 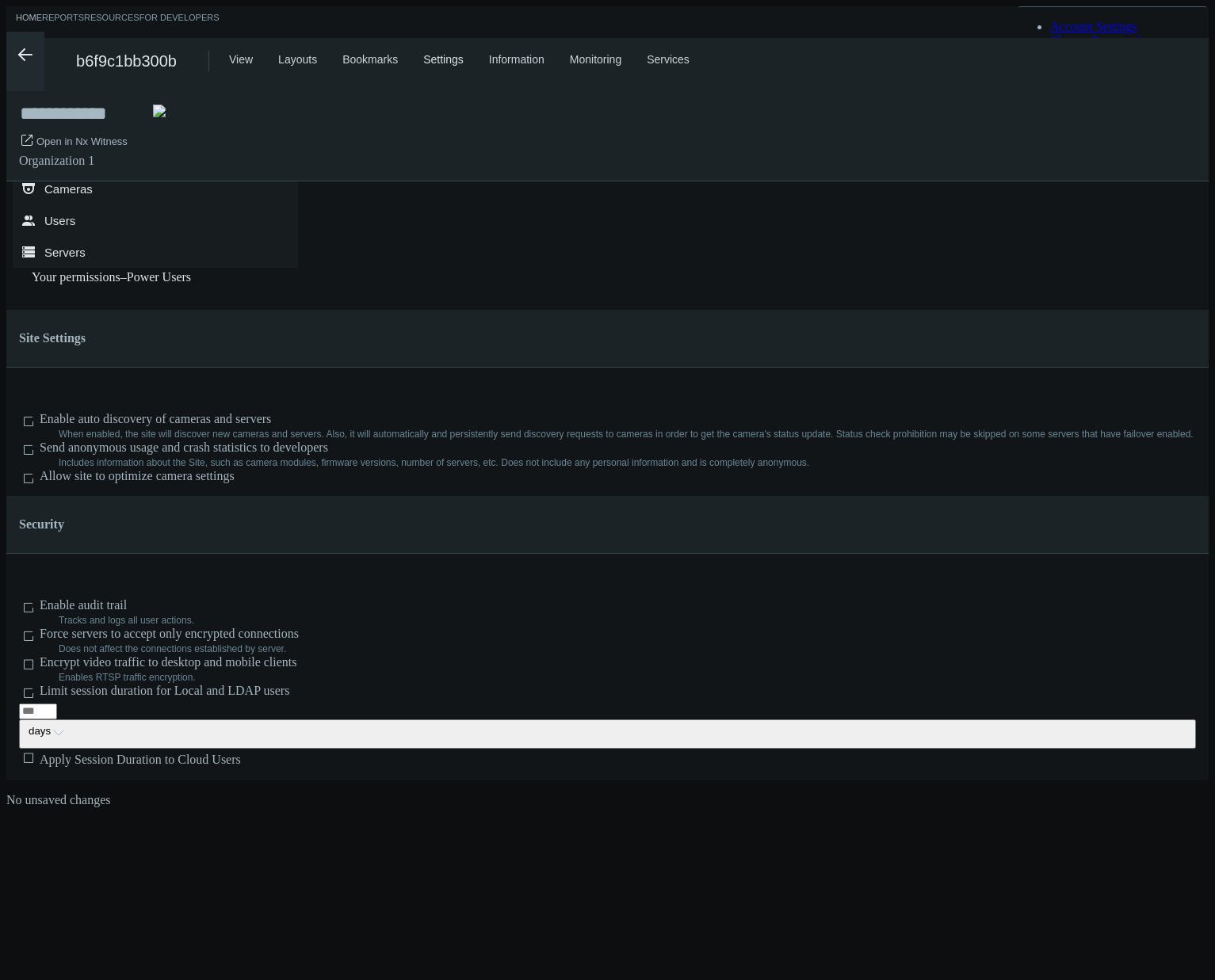 What do you see at coordinates (59, 220) in the screenshot?
I see `span: Users` at bounding box center [59, 220].